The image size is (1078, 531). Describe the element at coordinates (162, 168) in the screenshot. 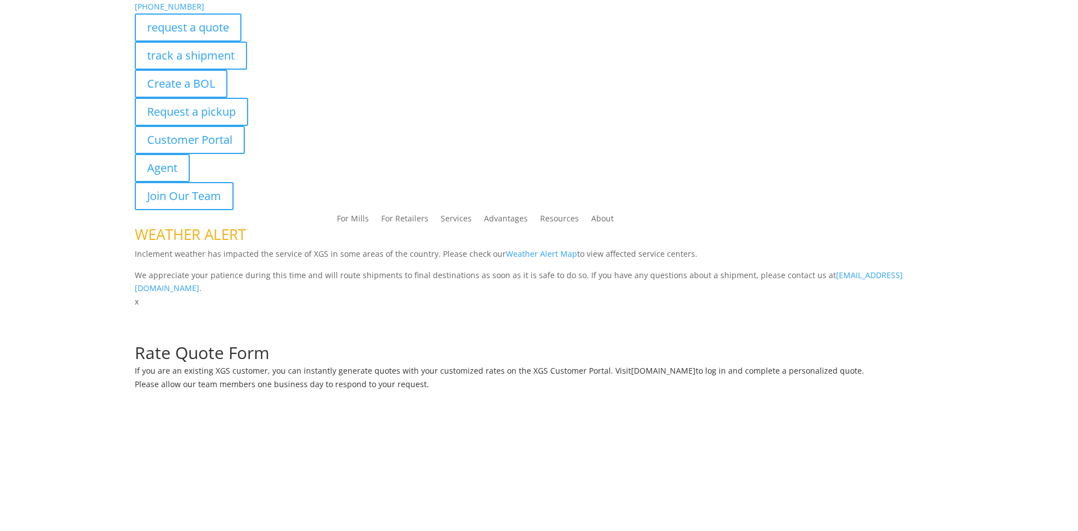

I see `a: Agent` at that location.